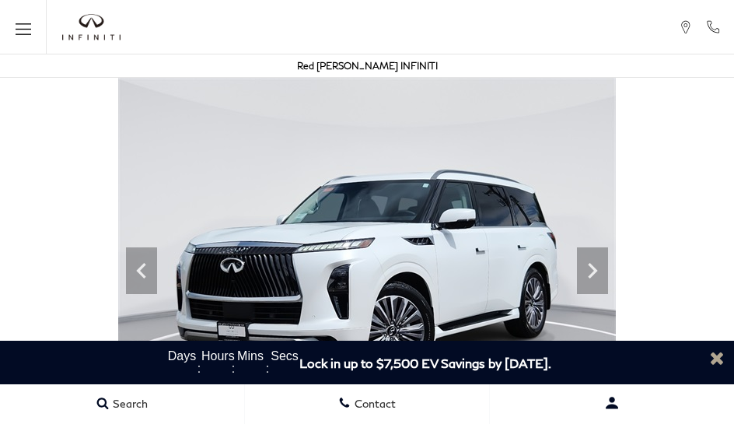 The image size is (734, 424). I want to click on span: Mins, so click(250, 356).